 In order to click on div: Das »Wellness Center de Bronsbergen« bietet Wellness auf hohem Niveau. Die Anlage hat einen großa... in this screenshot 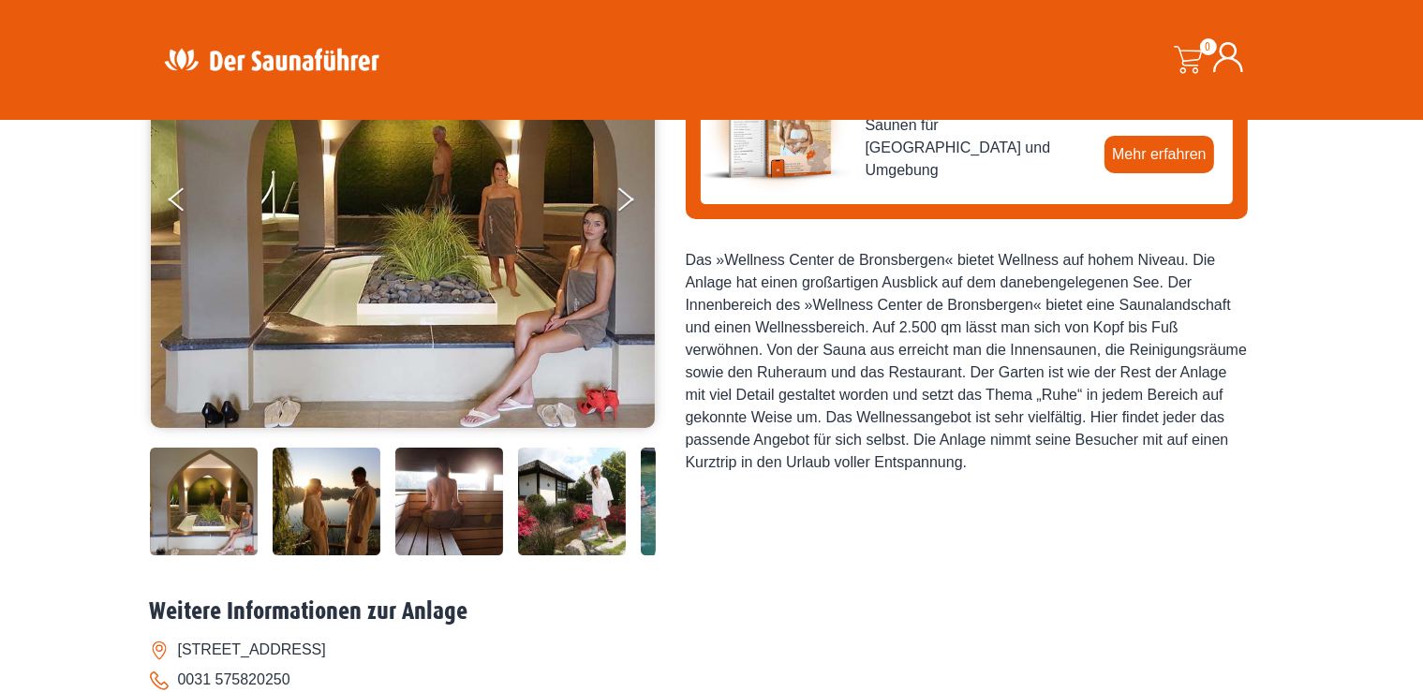, I will do `click(967, 362)`.